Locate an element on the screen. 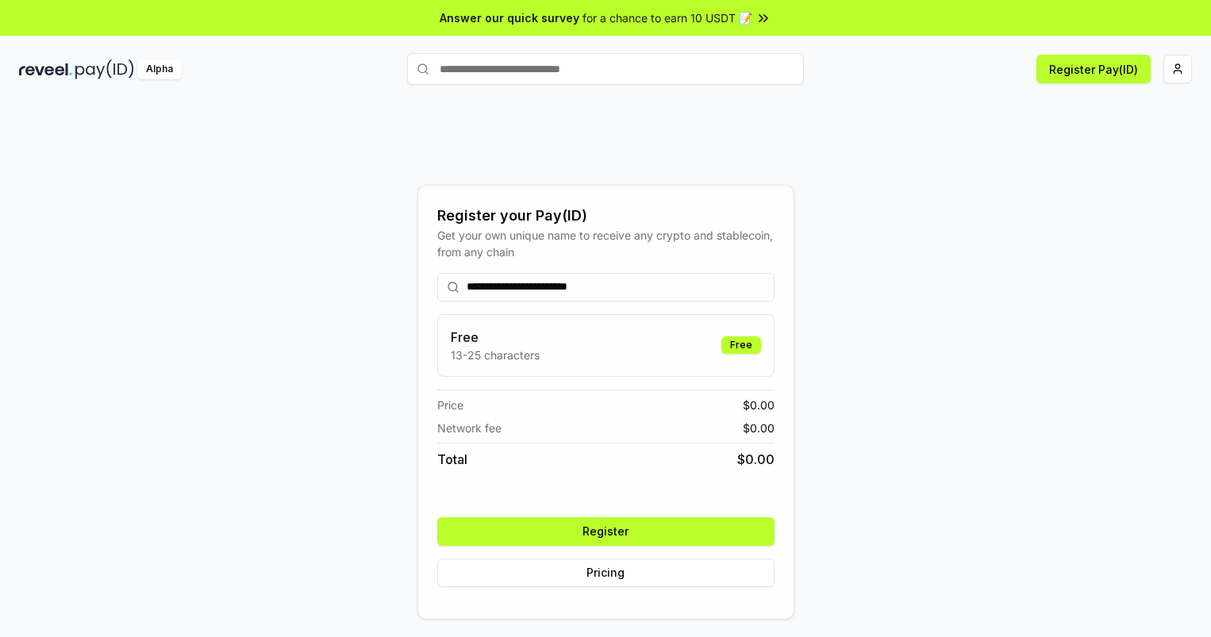 This screenshot has height=637, width=1211. img: reveel_dark is located at coordinates (45, 69).